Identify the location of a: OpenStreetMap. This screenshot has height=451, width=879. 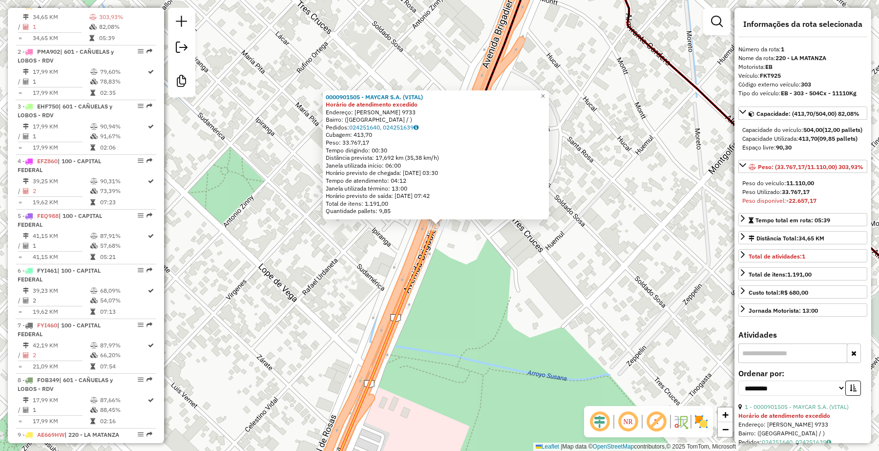
(614, 446).